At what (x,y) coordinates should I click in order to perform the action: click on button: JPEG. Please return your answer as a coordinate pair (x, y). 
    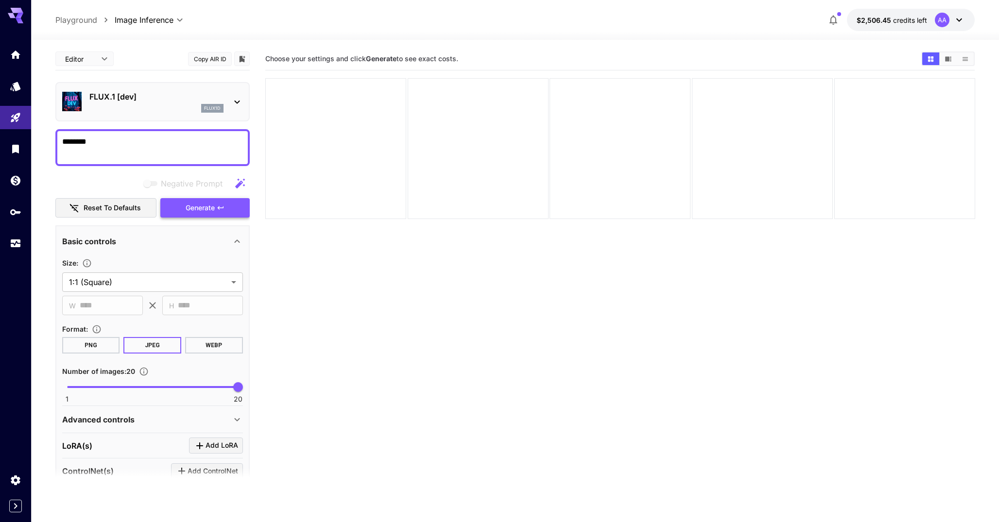
    Looking at the image, I should click on (152, 345).